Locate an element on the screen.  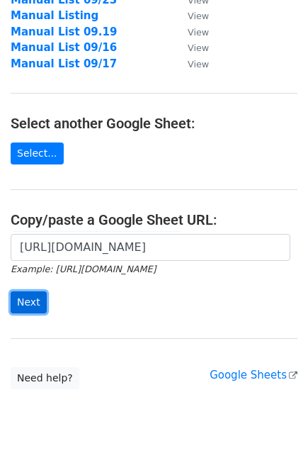
a: Manual List 09.19 is located at coordinates (64, 32).